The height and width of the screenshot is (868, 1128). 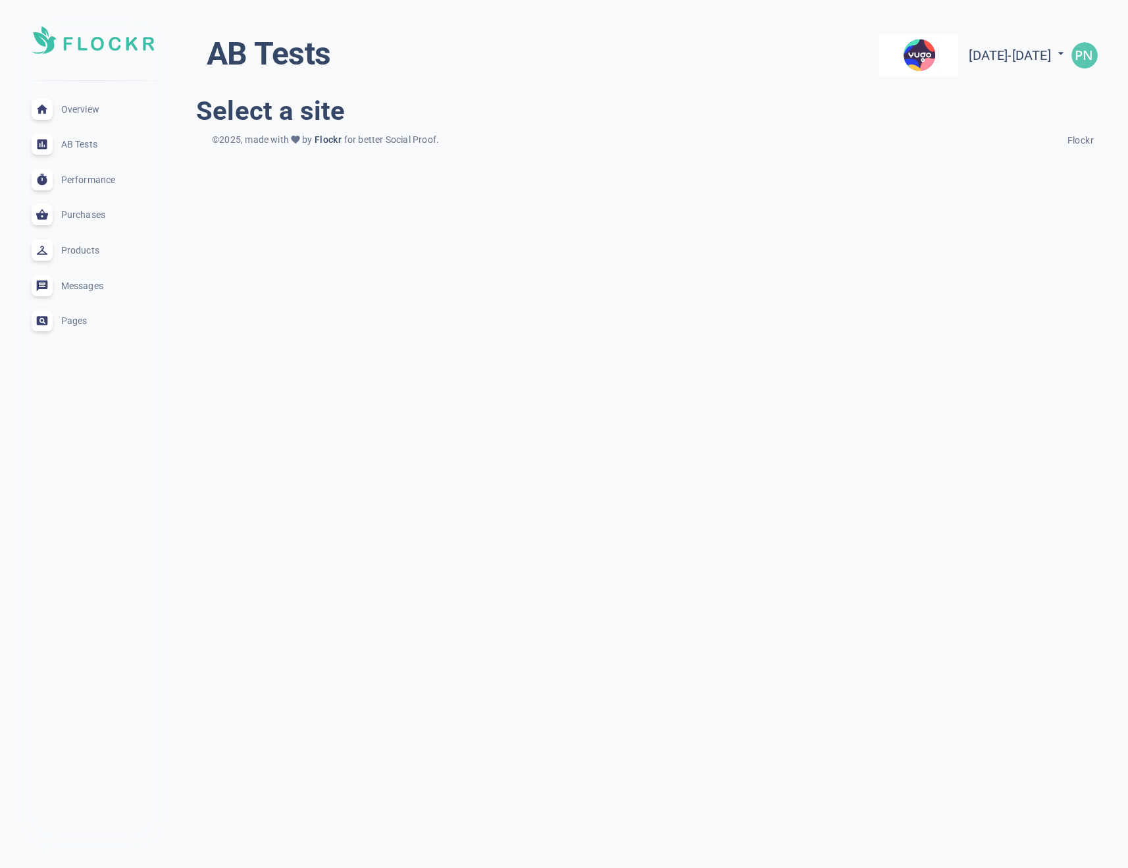 I want to click on a: Messages, so click(x=93, y=286).